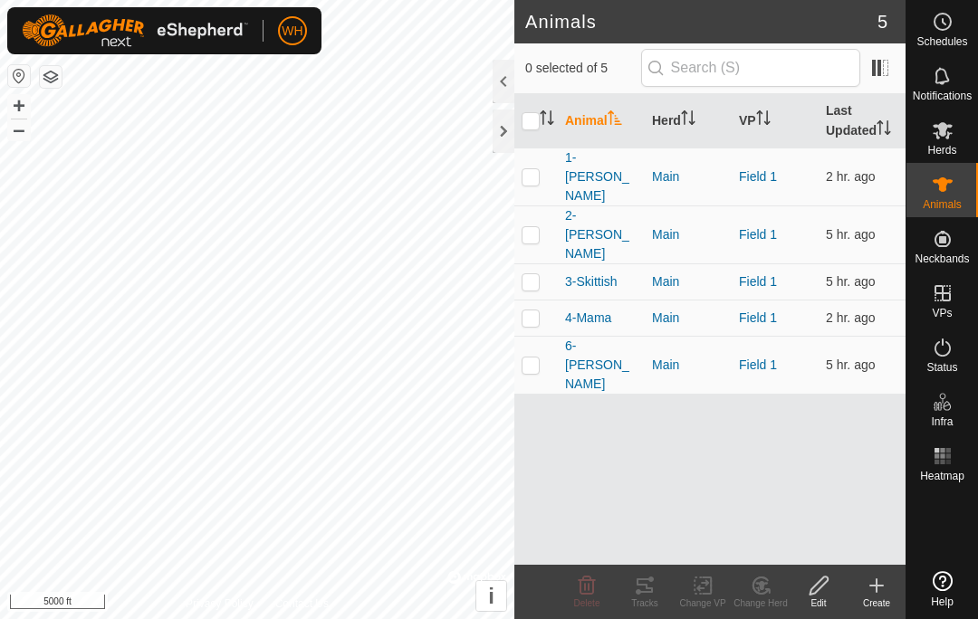  I want to click on th: Animal, so click(601, 121).